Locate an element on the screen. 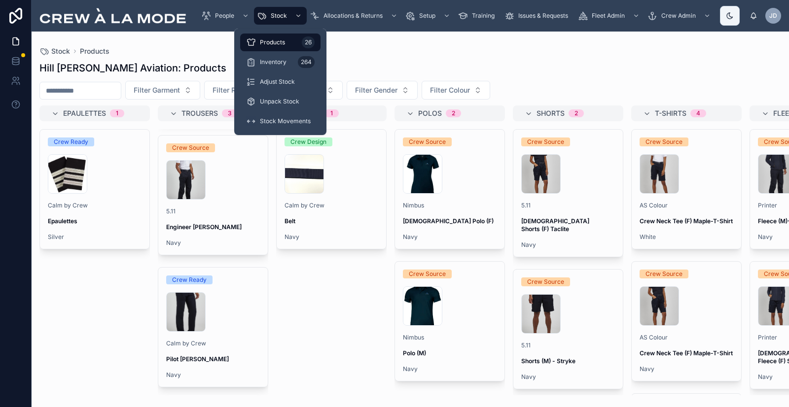 The height and width of the screenshot is (407, 789). span: JD is located at coordinates (773, 16).